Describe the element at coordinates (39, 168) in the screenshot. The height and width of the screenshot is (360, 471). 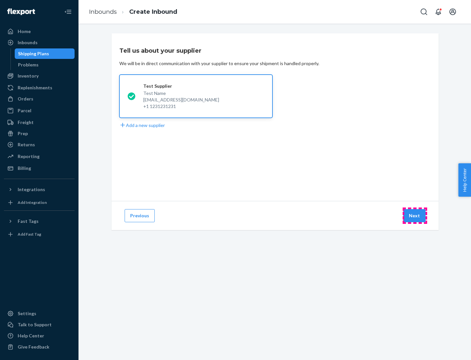
I see `a: Billing` at that location.